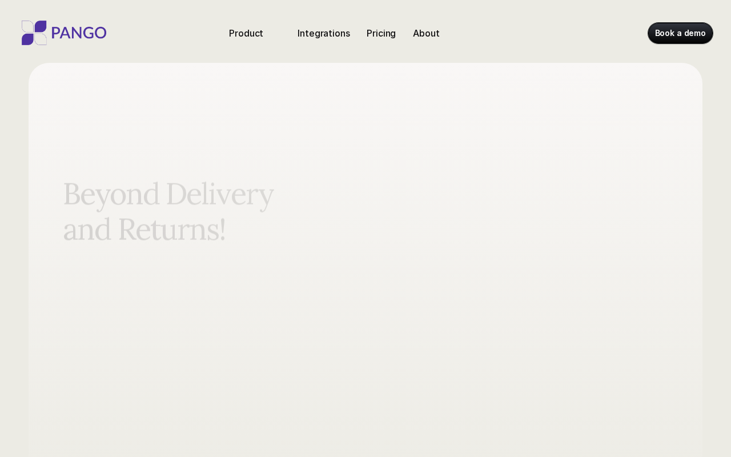  I want to click on a: Integrations, so click(323, 33).